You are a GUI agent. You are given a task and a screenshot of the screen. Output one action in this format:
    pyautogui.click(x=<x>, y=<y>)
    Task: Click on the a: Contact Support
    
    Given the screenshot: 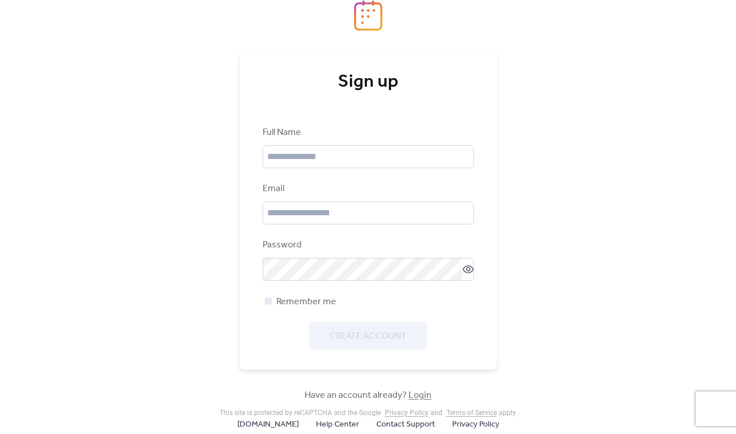 What is the action you would take?
    pyautogui.click(x=405, y=424)
    